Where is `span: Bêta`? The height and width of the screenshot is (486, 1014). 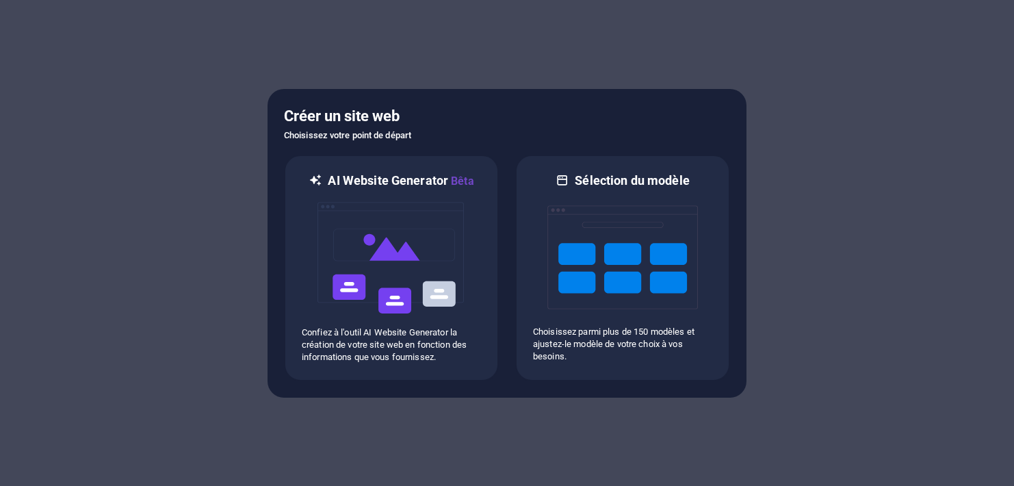 span: Bêta is located at coordinates (461, 181).